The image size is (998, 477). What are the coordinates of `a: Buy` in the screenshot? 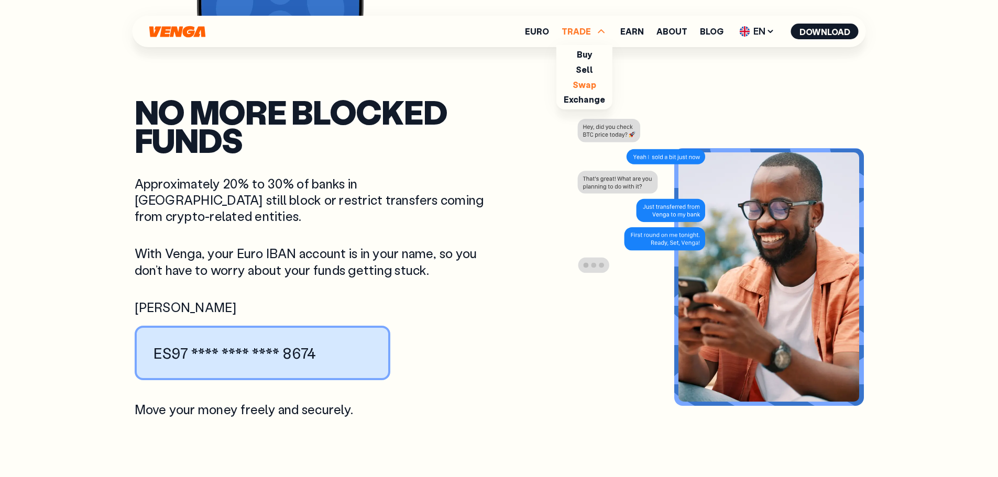 It's located at (584, 54).